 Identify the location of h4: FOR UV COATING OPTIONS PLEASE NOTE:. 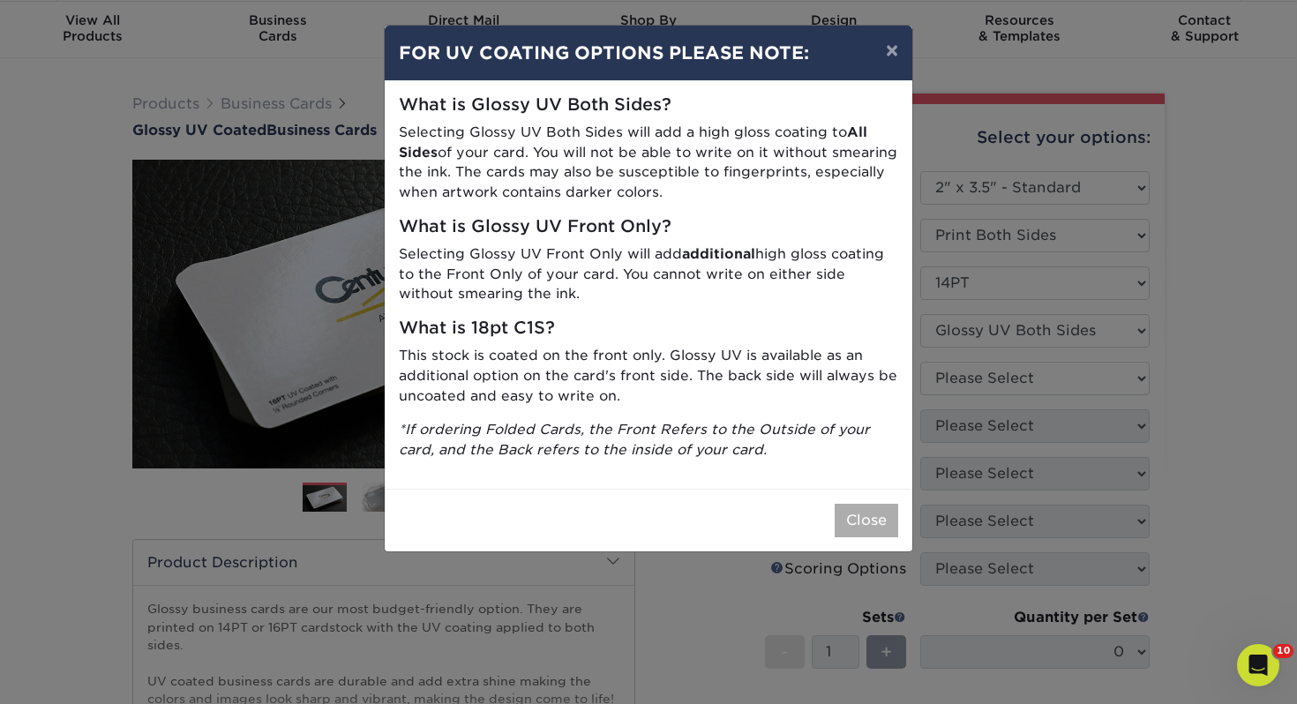
(648, 53).